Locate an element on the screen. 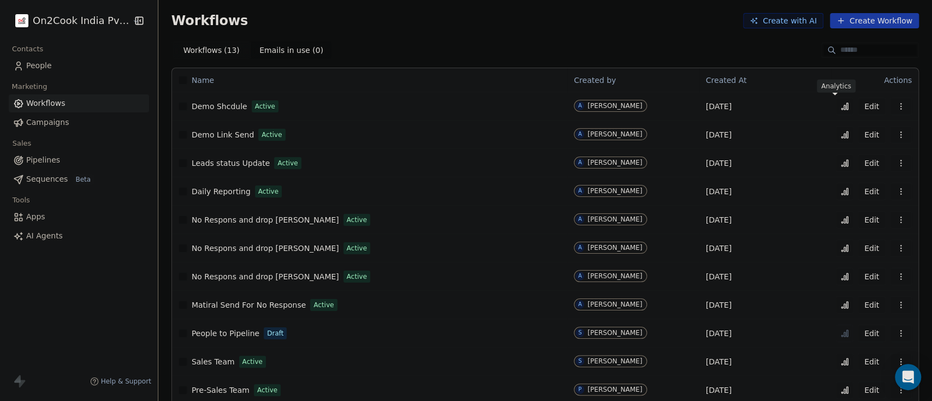  a: People is located at coordinates (79, 65).